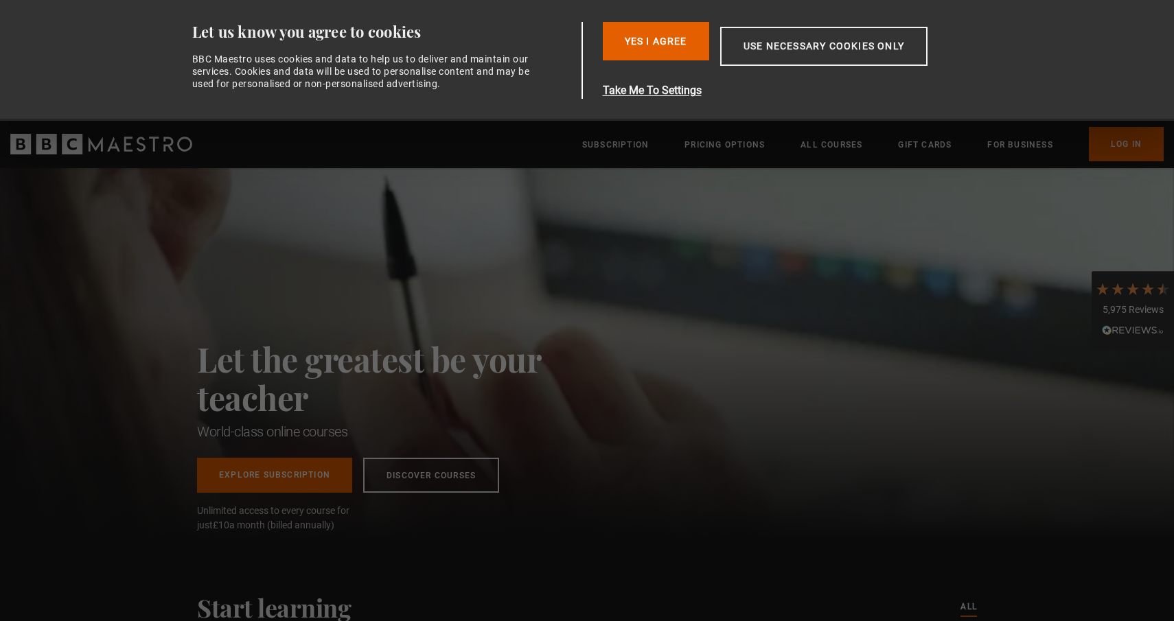 The height and width of the screenshot is (621, 1174). I want to click on h2: Let the greatest be your teacher, so click(399, 378).